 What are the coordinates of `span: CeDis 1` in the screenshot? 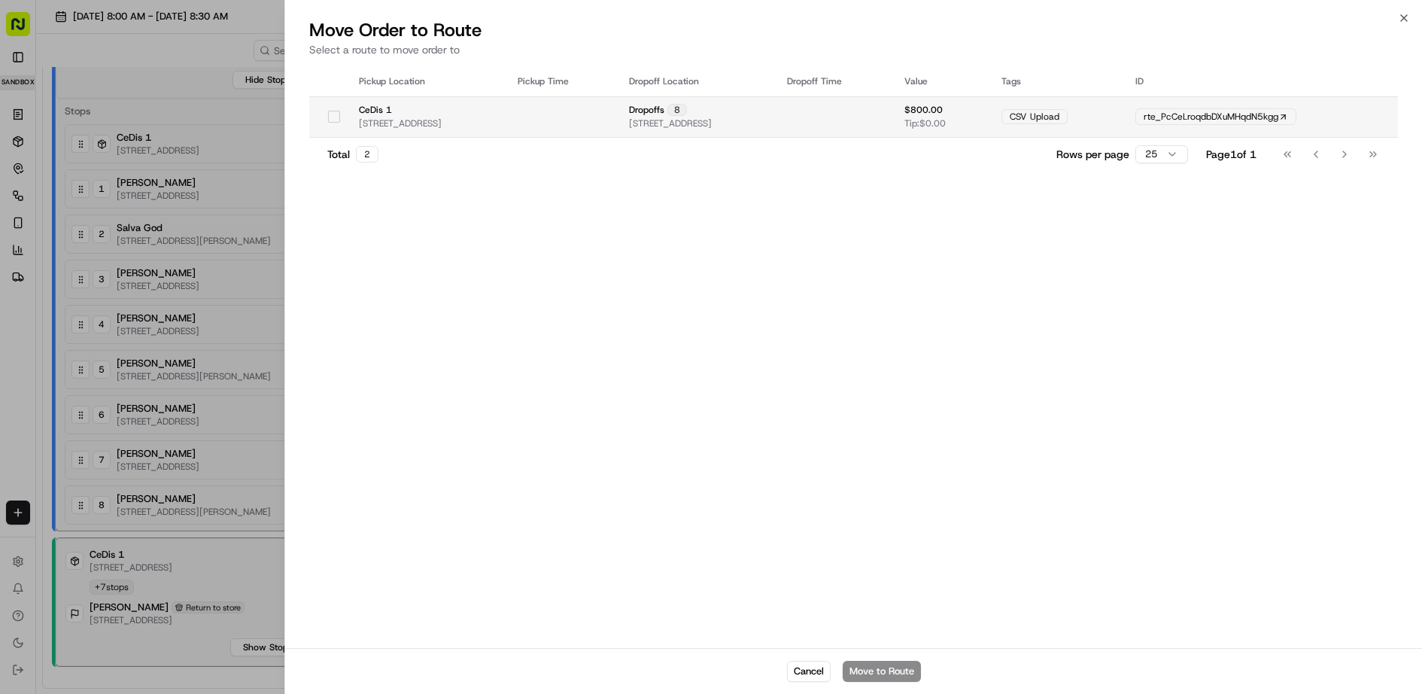 It's located at (376, 110).